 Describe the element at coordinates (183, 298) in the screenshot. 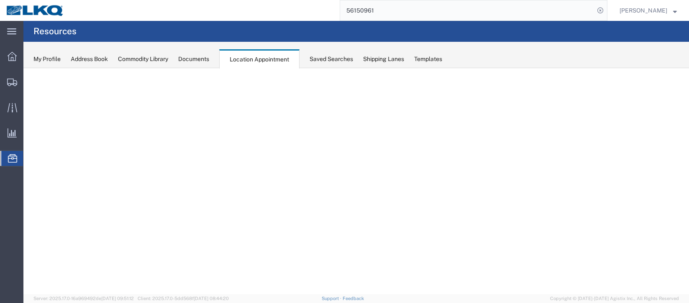

I see `span: Client: 2025.17.0-5dd568f` at that location.